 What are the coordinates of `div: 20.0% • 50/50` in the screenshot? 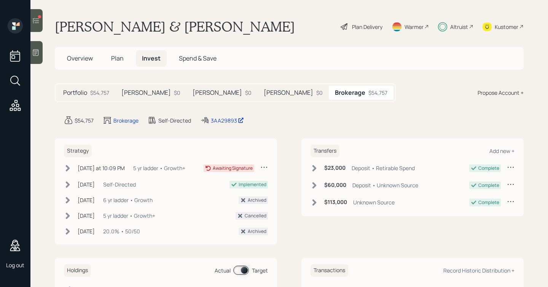 It's located at (121, 231).